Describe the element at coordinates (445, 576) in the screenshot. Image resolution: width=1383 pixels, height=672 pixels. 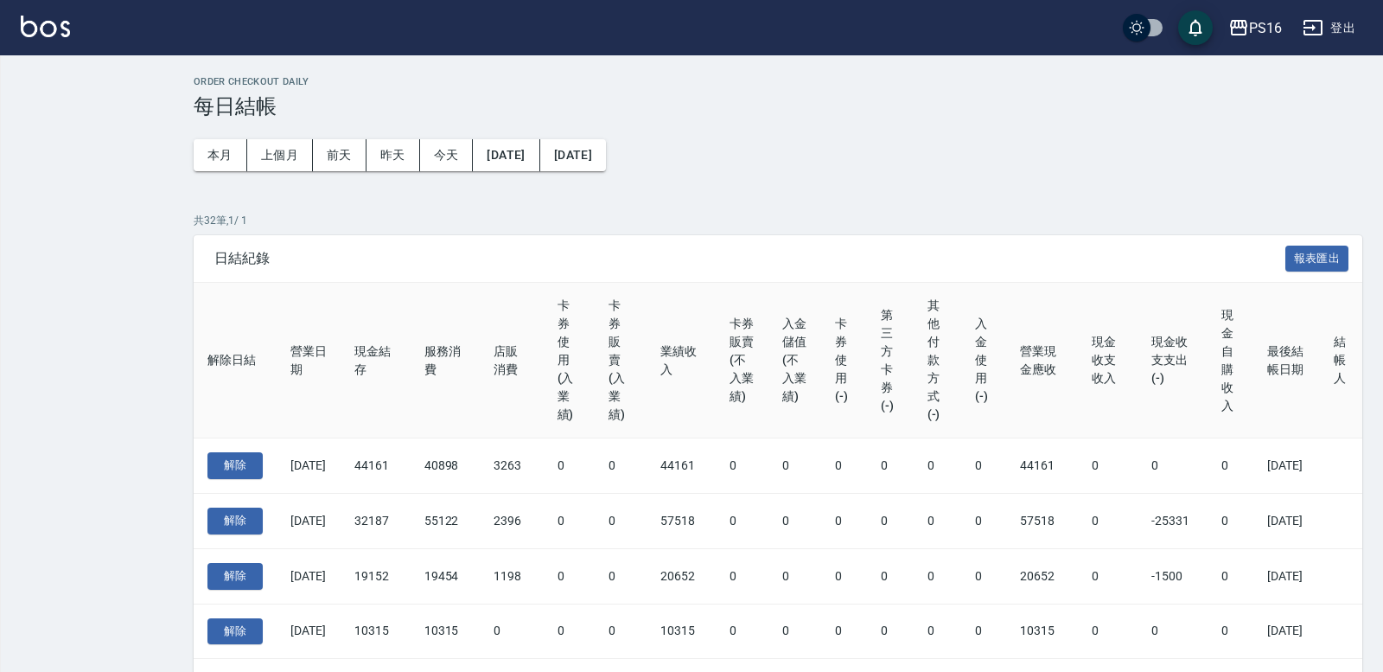
I see `td: 19454` at that location.